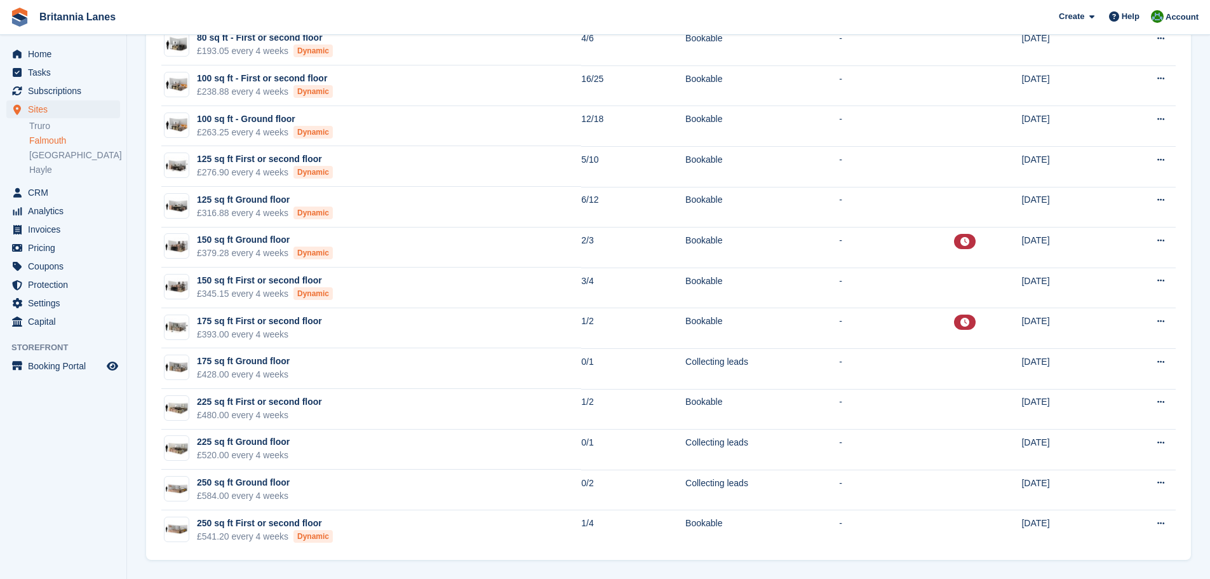  What do you see at coordinates (66, 109) in the screenshot?
I see `span: Sites` at bounding box center [66, 109].